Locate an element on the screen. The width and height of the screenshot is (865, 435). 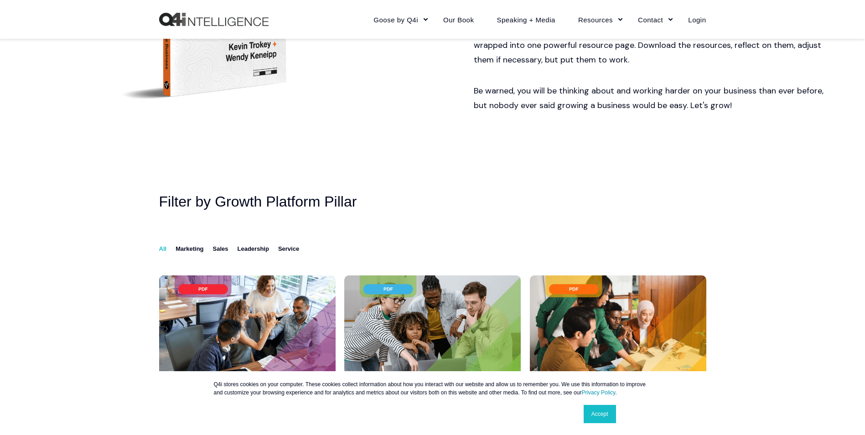
p: Think of this page as your toolbox, backpack, Swiss Army knife, and emergency kit, all wrapped in... is located at coordinates (649, 45).